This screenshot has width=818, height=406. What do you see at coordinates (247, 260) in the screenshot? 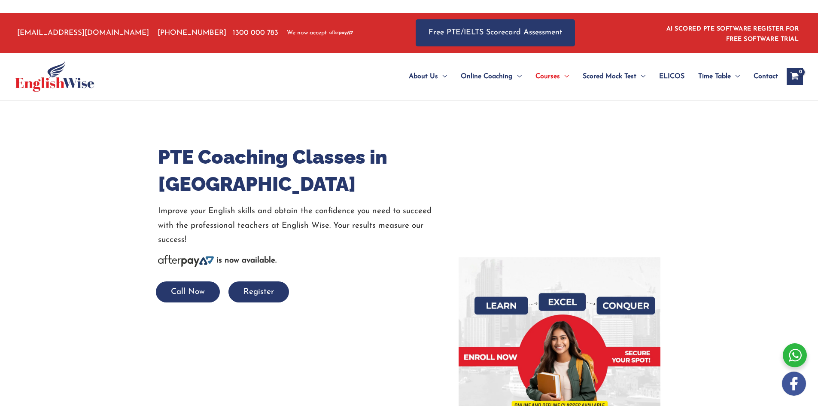
I see `b: is now available.` at bounding box center [247, 260].